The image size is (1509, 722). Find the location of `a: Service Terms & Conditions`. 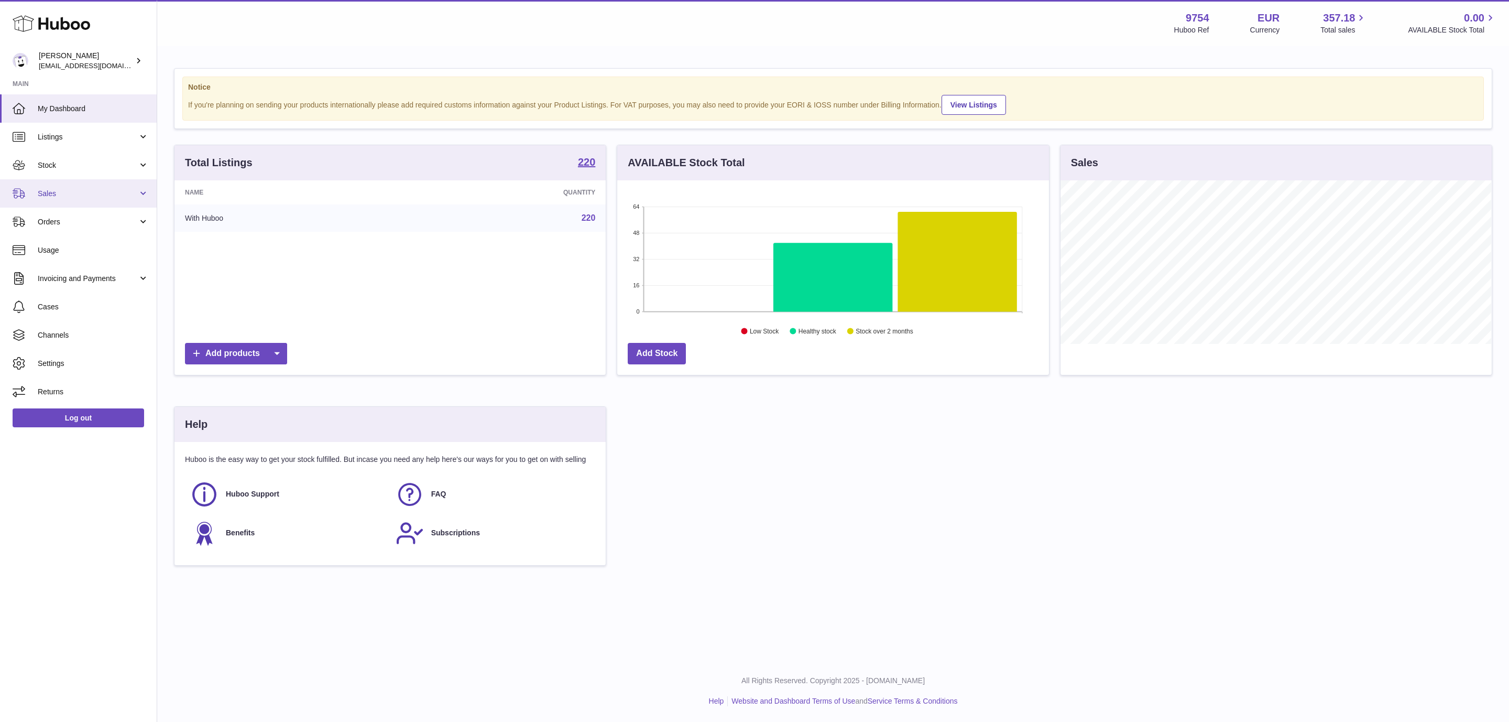

a: Service Terms & Conditions is located at coordinates (913, 701).